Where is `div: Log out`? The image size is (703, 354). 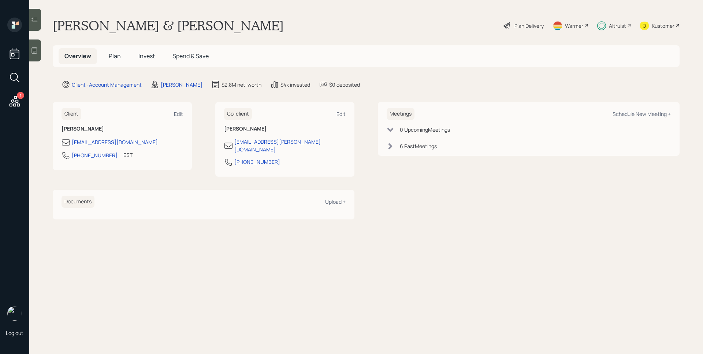
div: Log out is located at coordinates (15, 333).